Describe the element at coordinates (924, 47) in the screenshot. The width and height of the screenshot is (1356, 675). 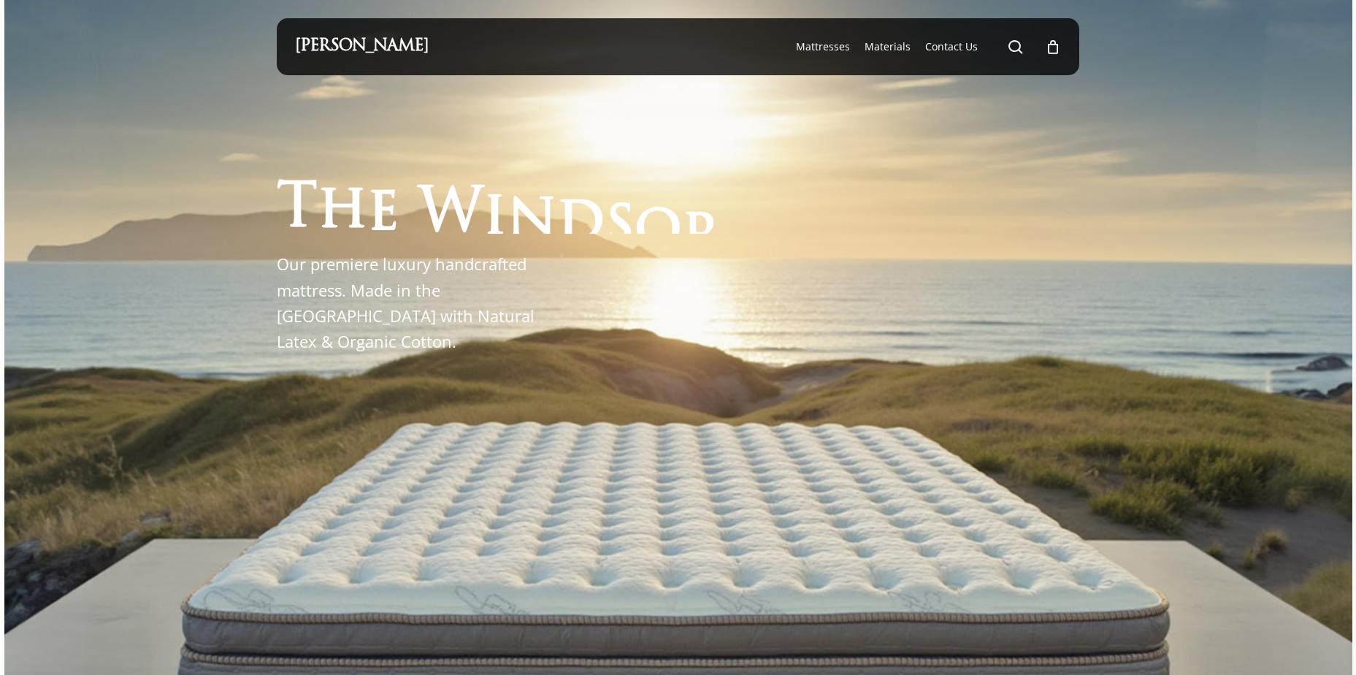
I see `nav: Main Menu` at that location.